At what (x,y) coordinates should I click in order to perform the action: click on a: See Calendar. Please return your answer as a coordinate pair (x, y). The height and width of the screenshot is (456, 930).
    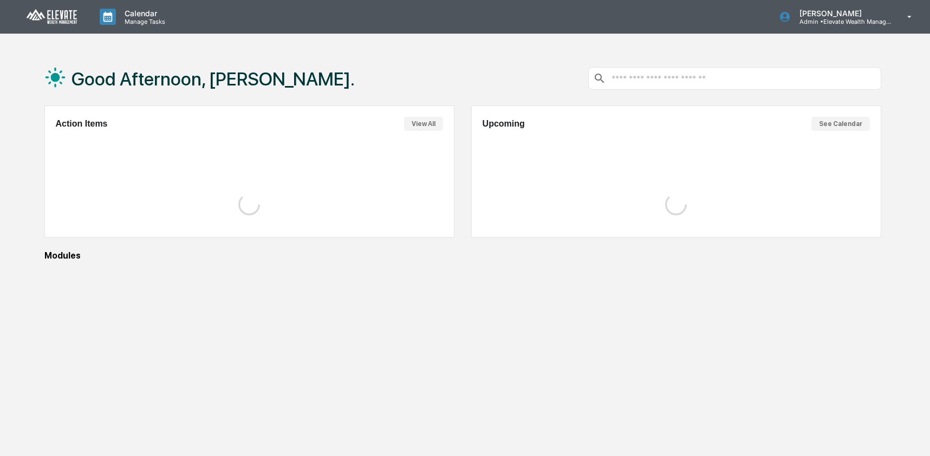
    Looking at the image, I should click on (840, 124).